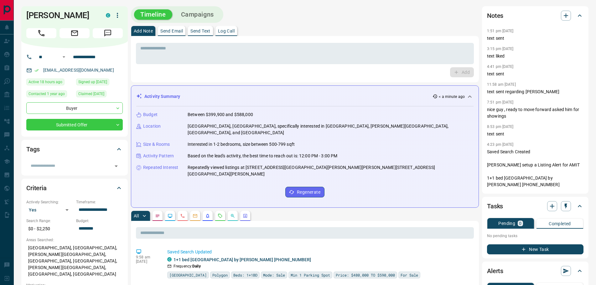 This screenshot has height=285, width=596. I want to click on div: Yes, so click(49, 210).